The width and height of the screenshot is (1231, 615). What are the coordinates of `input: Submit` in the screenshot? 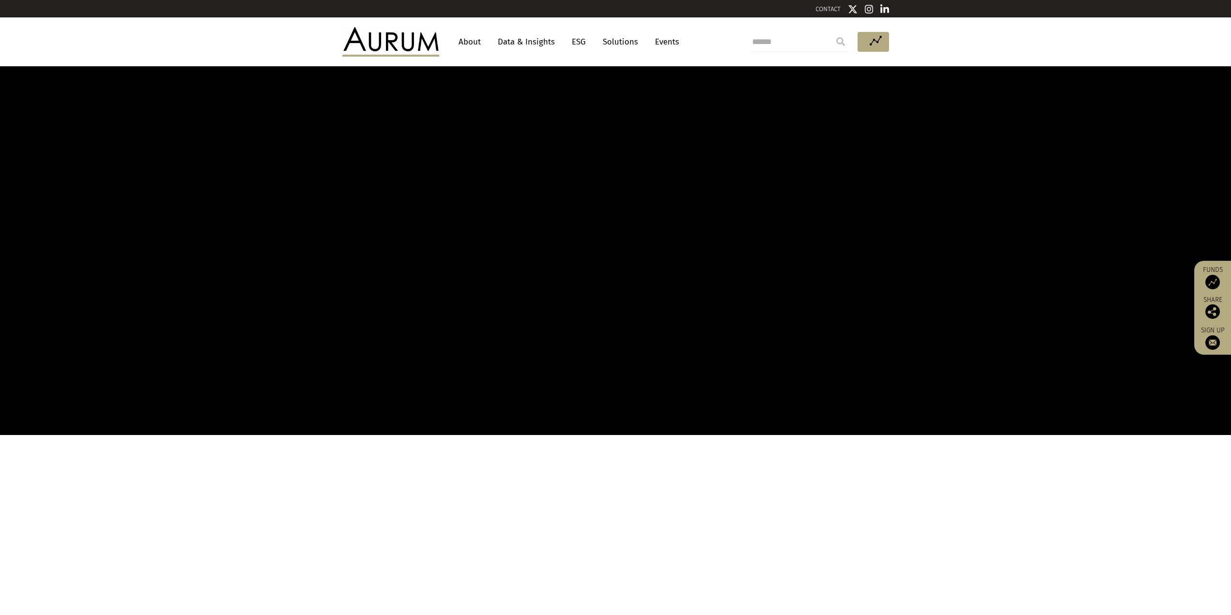 It's located at (841, 42).